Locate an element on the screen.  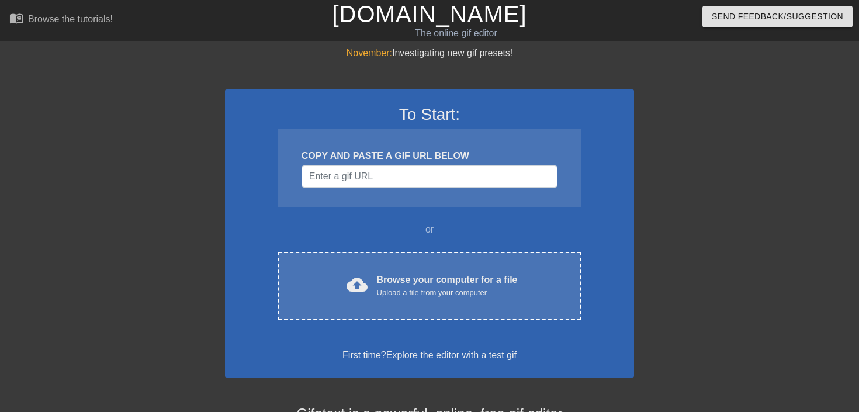
span: menu_book is located at coordinates (16, 18).